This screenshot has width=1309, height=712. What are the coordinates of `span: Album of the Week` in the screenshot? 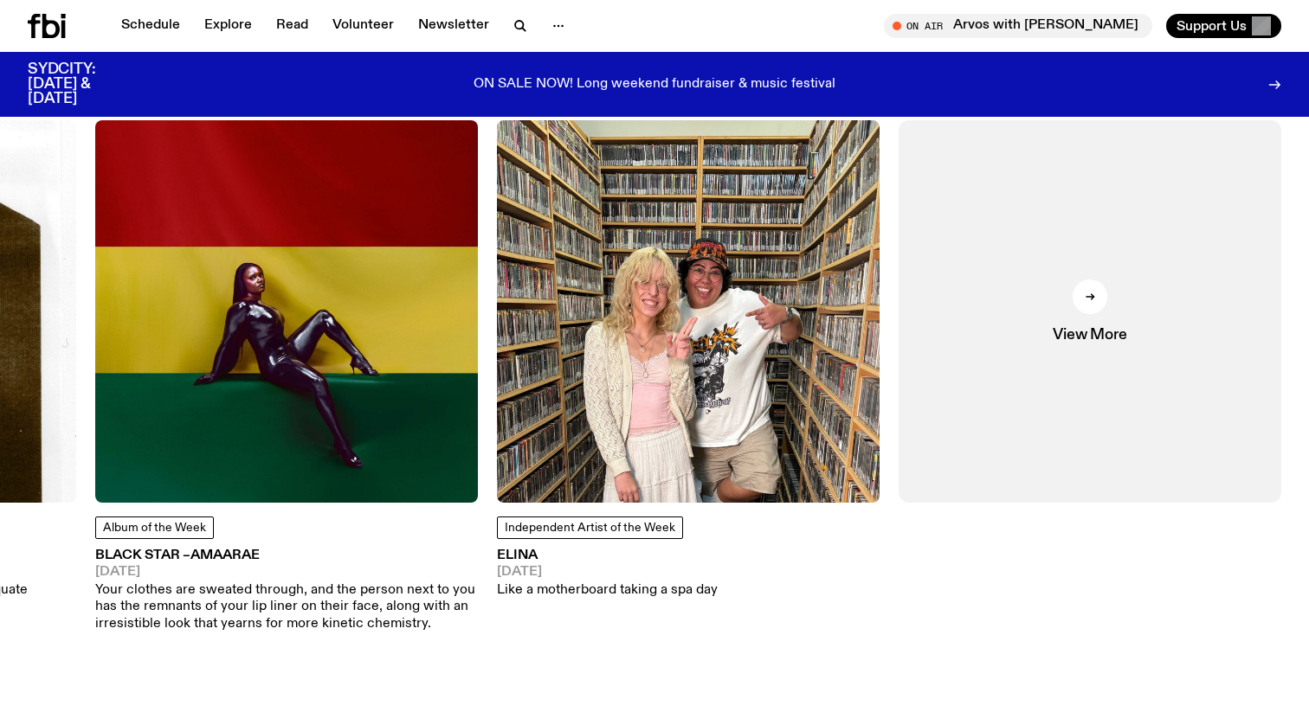 It's located at (154, 528).